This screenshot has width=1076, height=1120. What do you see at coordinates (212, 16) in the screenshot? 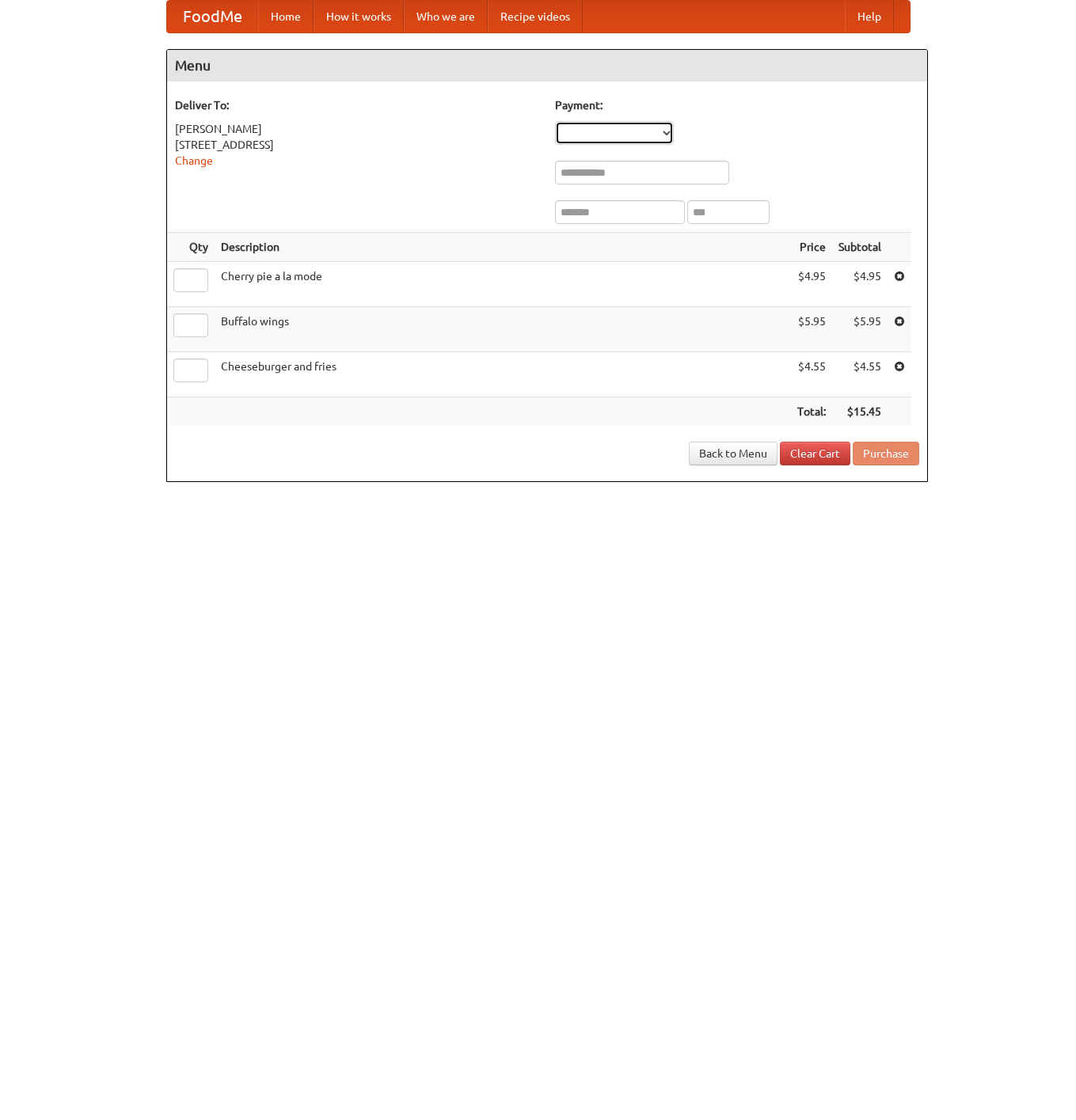
I see `a: FoodMe` at bounding box center [212, 16].